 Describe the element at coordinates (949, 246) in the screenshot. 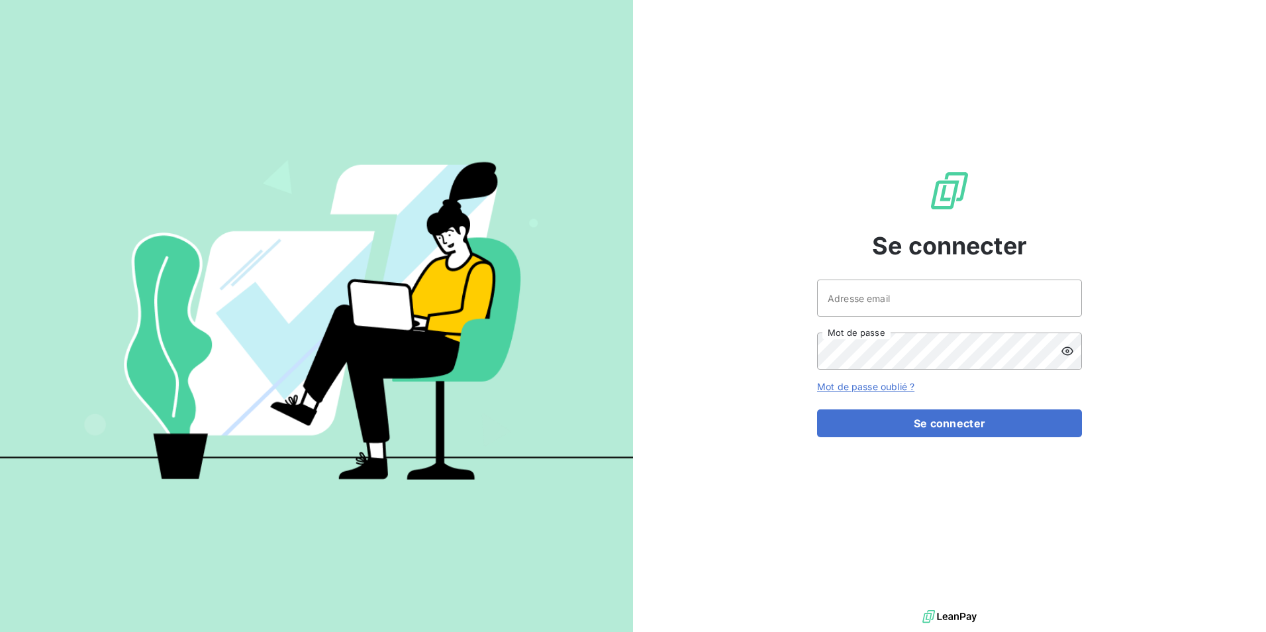

I see `span: Se connecter` at that location.